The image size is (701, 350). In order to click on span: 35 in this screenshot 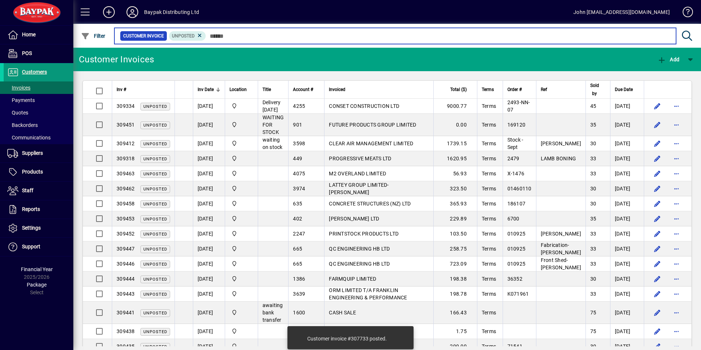, I will do `click(593, 219)`.